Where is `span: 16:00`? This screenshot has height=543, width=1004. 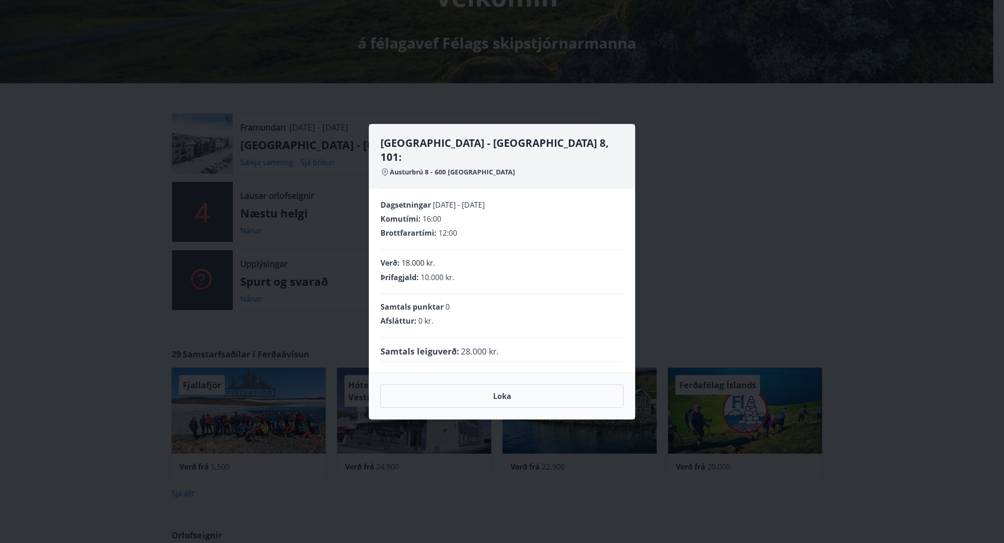 span: 16:00 is located at coordinates (432, 219).